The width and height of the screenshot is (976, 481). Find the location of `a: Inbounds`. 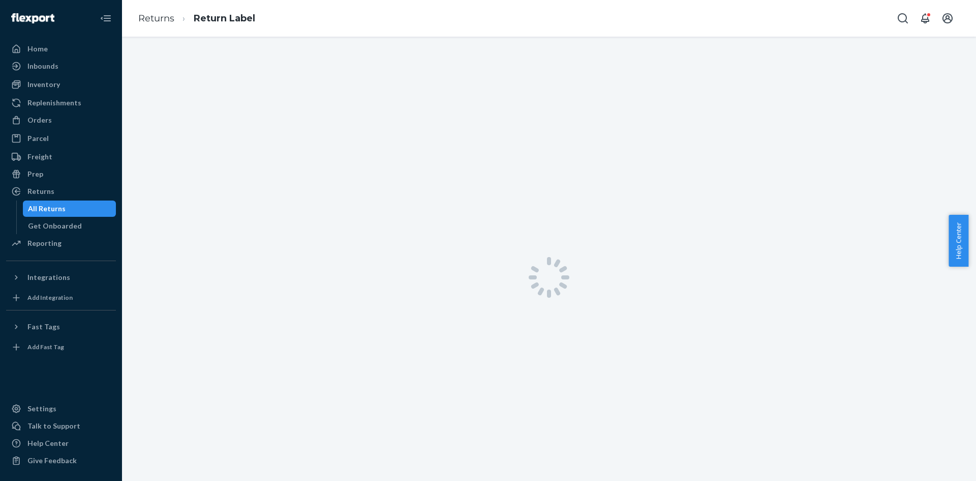

a: Inbounds is located at coordinates (61, 66).